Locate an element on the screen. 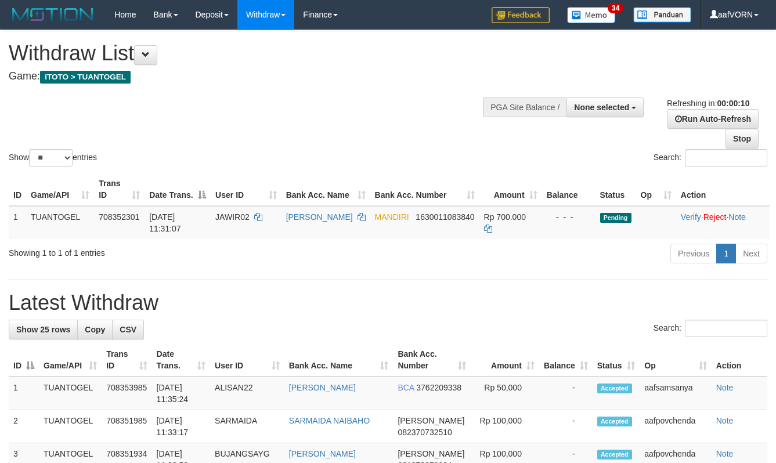 Image resolution: width=776 pixels, height=463 pixels. span: Show 25 rows is located at coordinates (43, 330).